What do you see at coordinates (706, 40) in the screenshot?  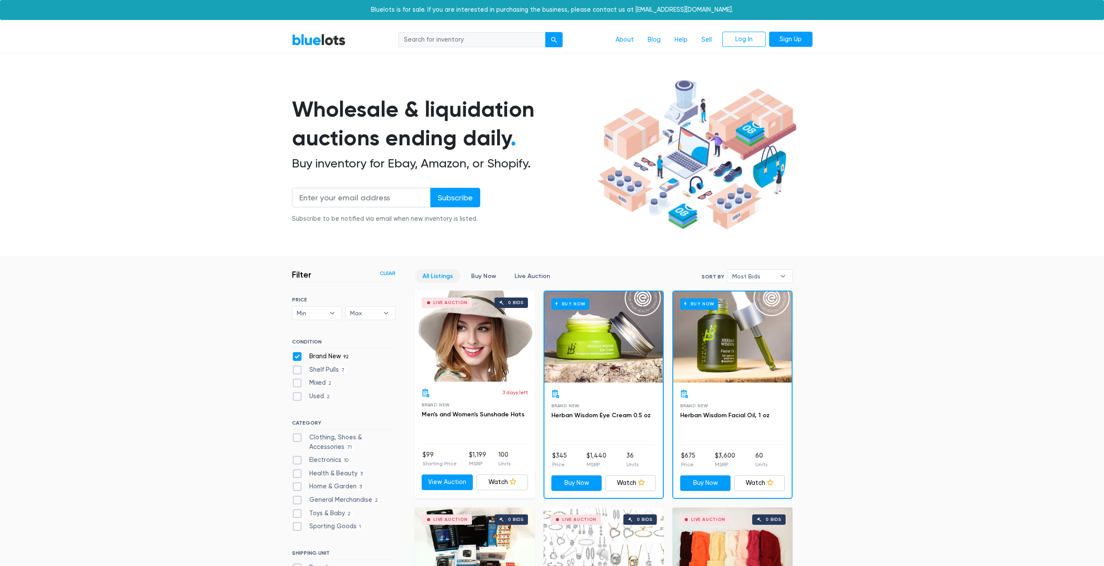 I see `a: Sell` at bounding box center [706, 40].